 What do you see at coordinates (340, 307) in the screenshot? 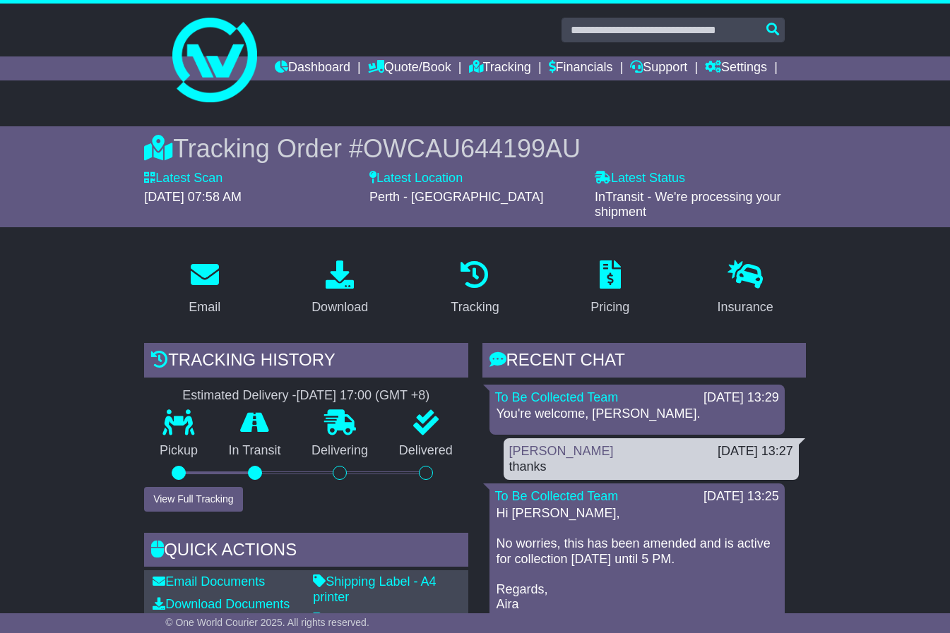
I see `div: Download` at bounding box center [340, 307].